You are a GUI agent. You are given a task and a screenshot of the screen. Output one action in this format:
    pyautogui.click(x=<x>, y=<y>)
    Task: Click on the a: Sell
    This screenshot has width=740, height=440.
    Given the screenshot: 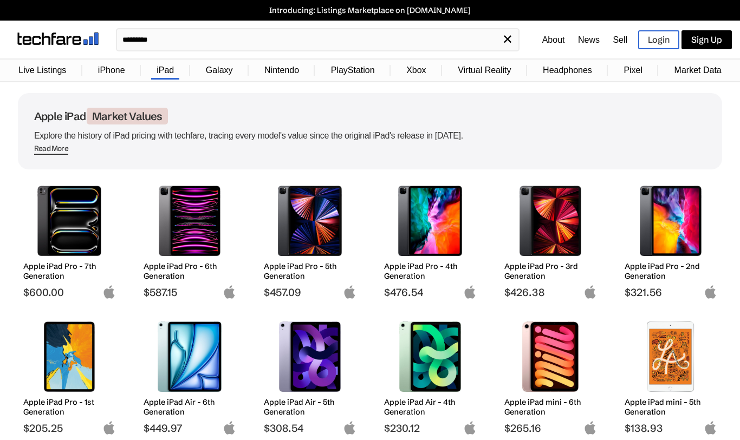 What is the action you would take?
    pyautogui.click(x=619, y=40)
    